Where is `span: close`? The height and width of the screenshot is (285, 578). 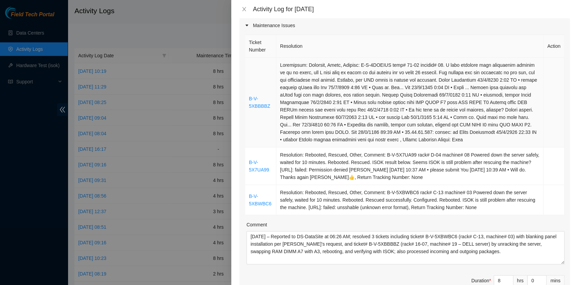 span: close is located at coordinates (244, 9).